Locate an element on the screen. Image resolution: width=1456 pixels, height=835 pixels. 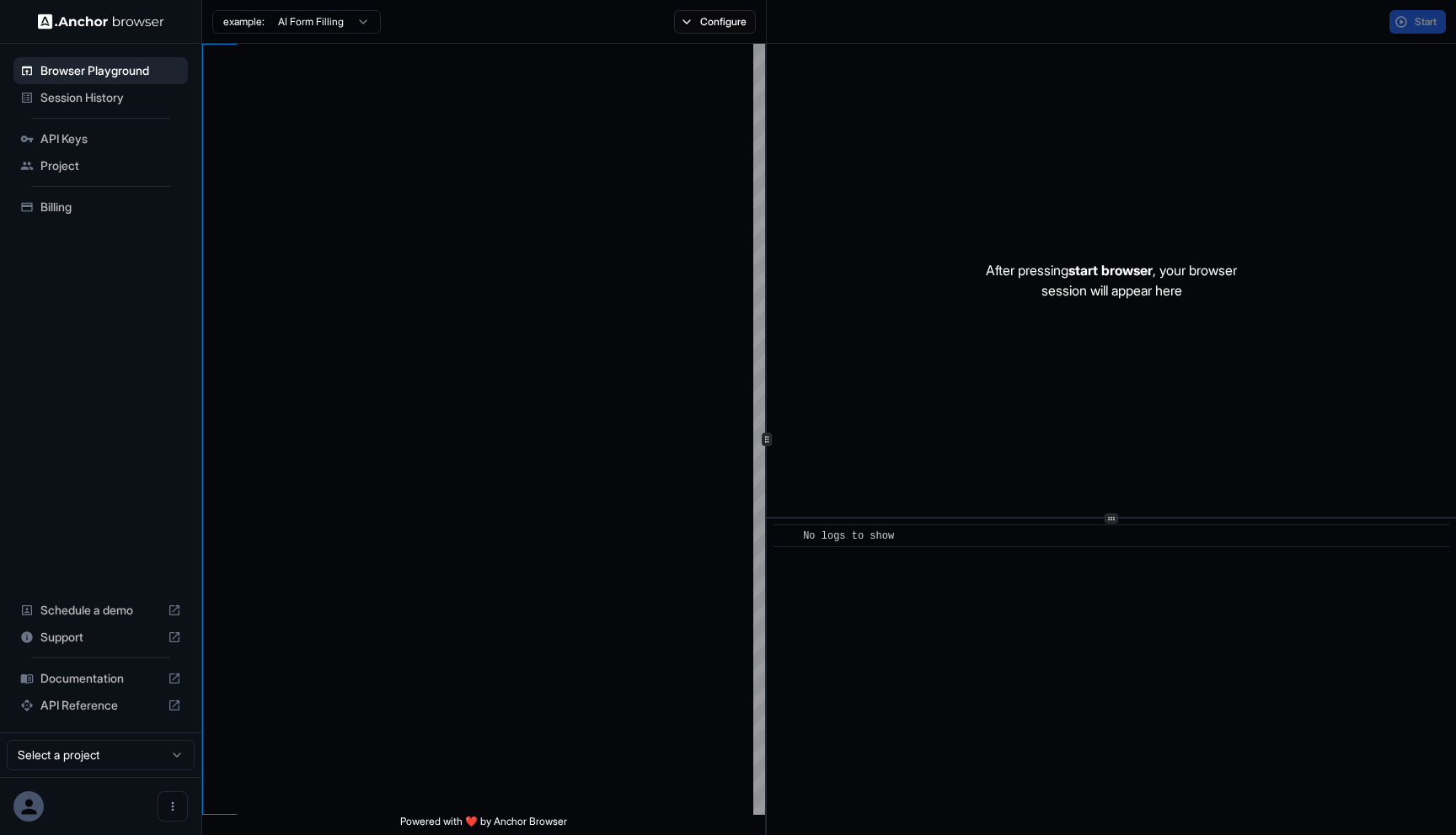
button: Open menu is located at coordinates (173, 806).